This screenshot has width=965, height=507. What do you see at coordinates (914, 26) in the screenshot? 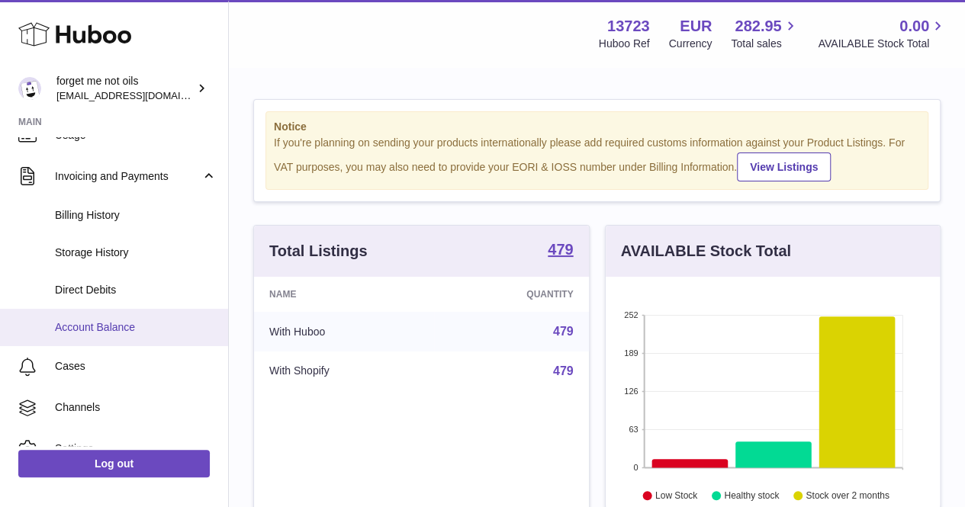
I see `span: 0.00` at bounding box center [914, 26].